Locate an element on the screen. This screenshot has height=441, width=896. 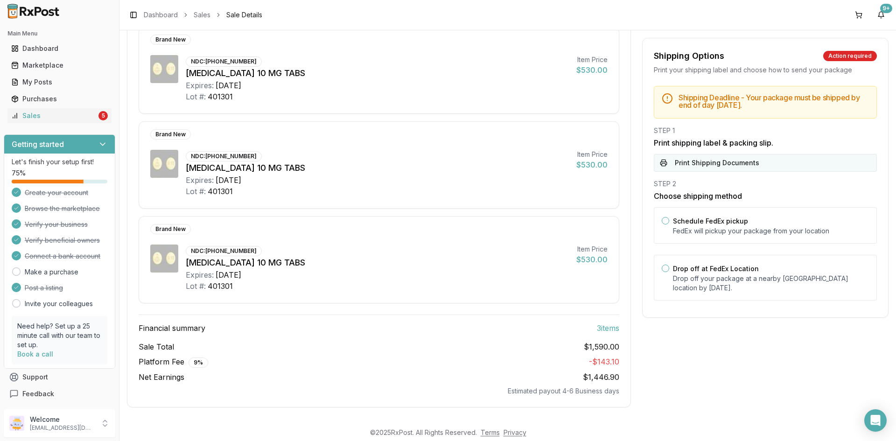
div: Sales is located at coordinates (54, 116).